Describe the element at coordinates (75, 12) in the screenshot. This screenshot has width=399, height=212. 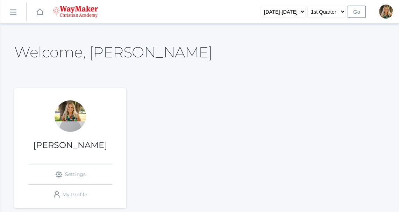
I see `img: waymaker-logo-stack-white-1602f2b1af18da31a5905e9982d058868370996dac5278e84edea6dabf9a3315.png` at that location.